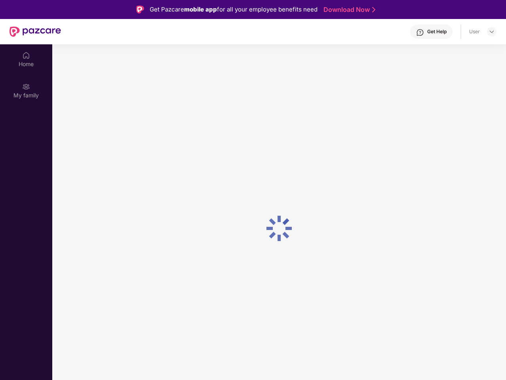 Image resolution: width=506 pixels, height=380 pixels. I want to click on div: Get Help, so click(436, 32).